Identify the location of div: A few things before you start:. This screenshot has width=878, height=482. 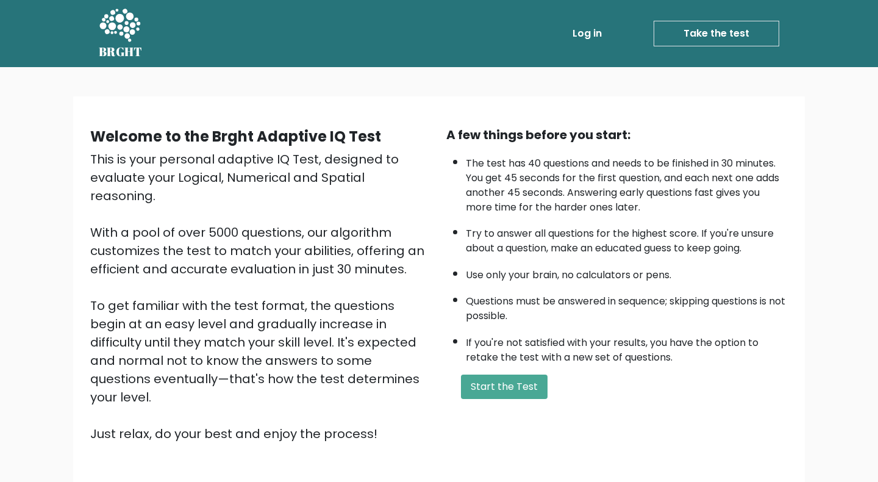
(617, 135).